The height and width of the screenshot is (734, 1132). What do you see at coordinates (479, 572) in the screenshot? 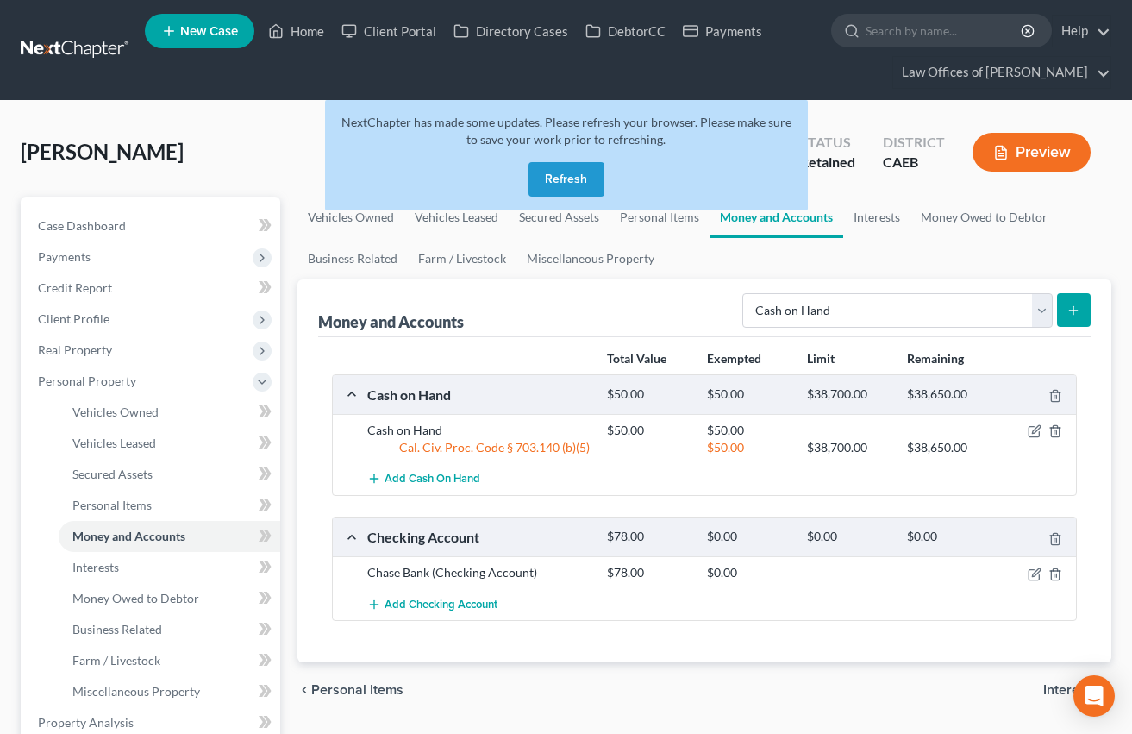
I see `div: Chase Bank (Checking Account)` at bounding box center [479, 572].